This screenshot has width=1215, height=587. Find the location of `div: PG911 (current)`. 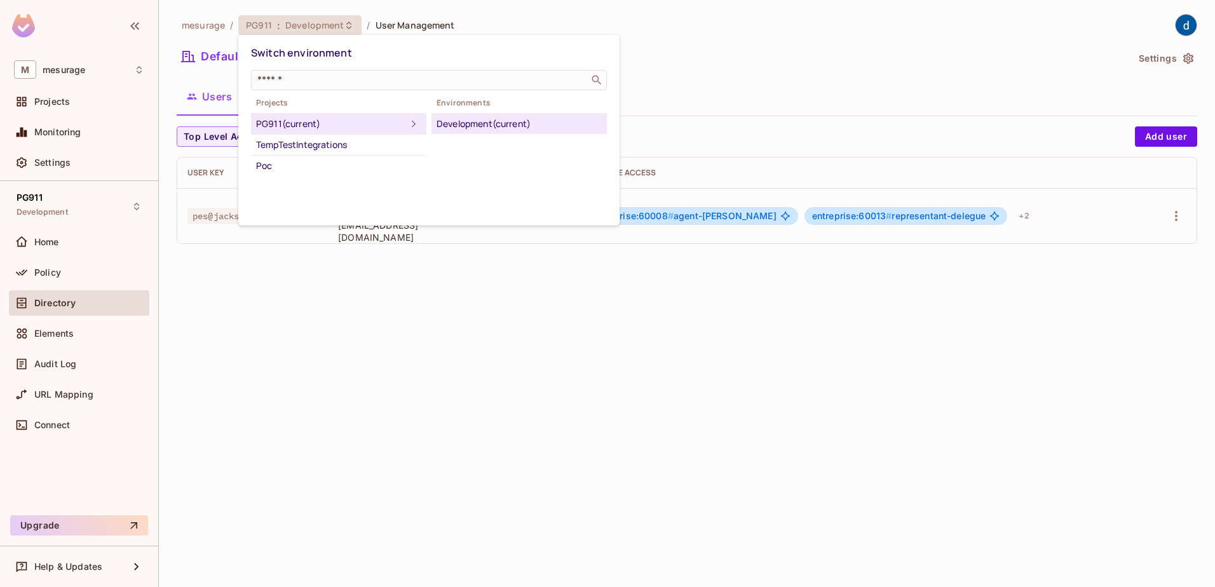

div: PG911 (current) is located at coordinates (331, 124).